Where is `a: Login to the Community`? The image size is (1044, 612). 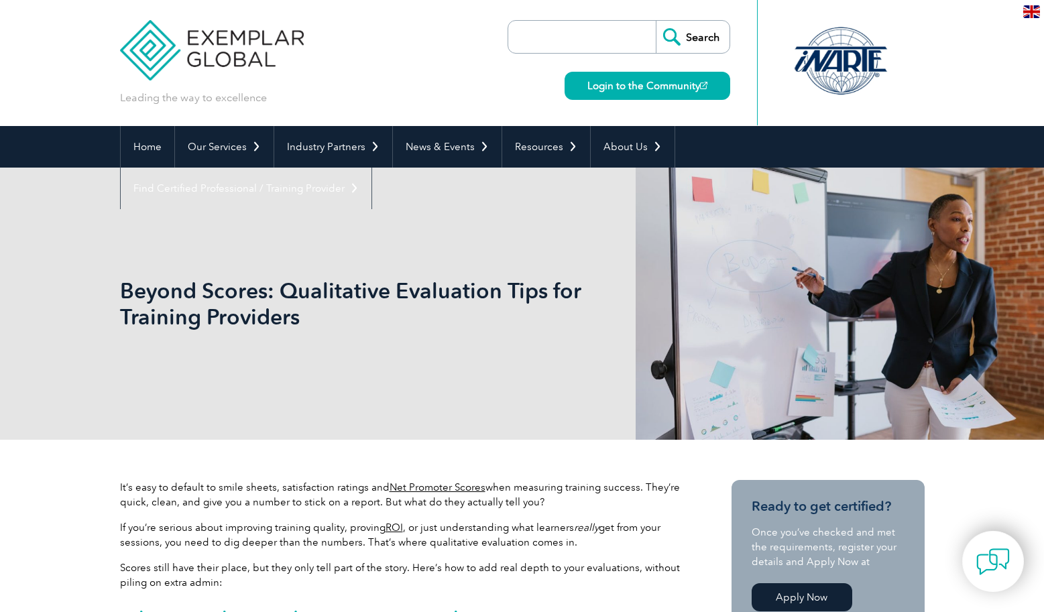 a: Login to the Community is located at coordinates (647, 86).